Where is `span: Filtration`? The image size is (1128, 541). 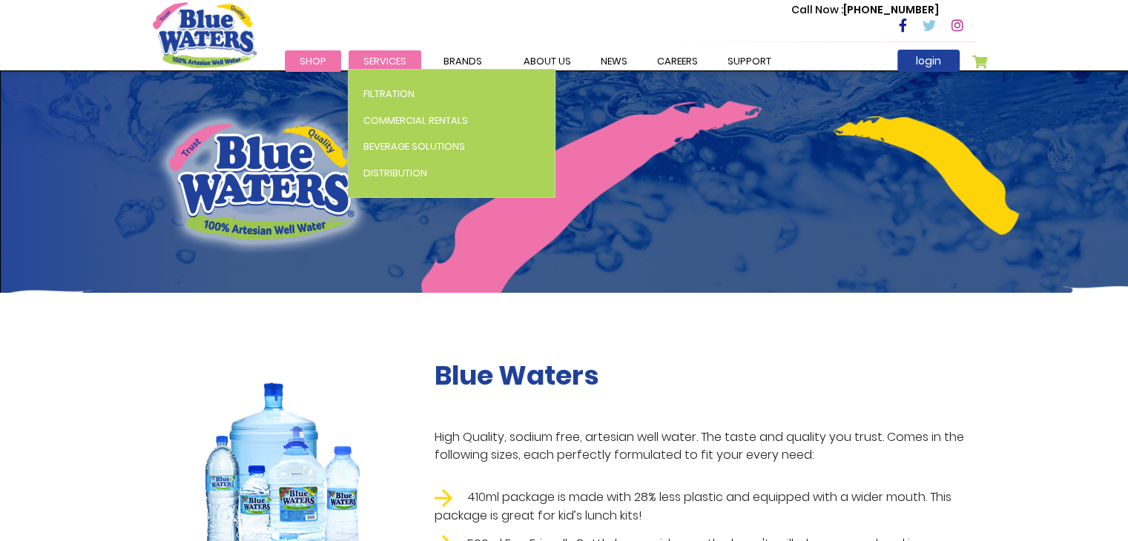 span: Filtration is located at coordinates (388, 93).